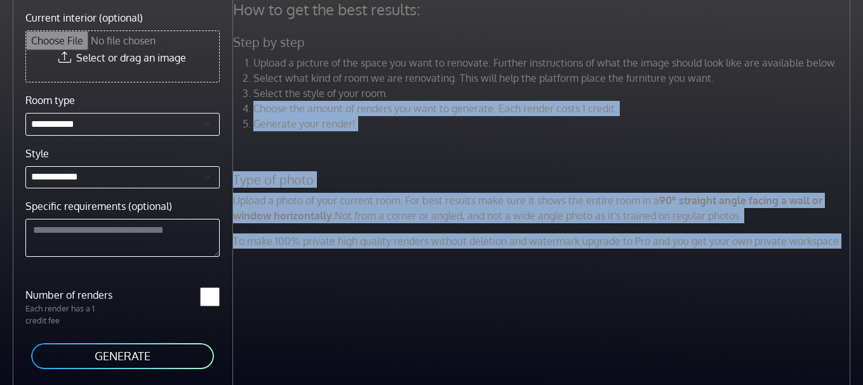  What do you see at coordinates (98, 206) in the screenshot?
I see `label: Specific requirements (optional)` at bounding box center [98, 206].